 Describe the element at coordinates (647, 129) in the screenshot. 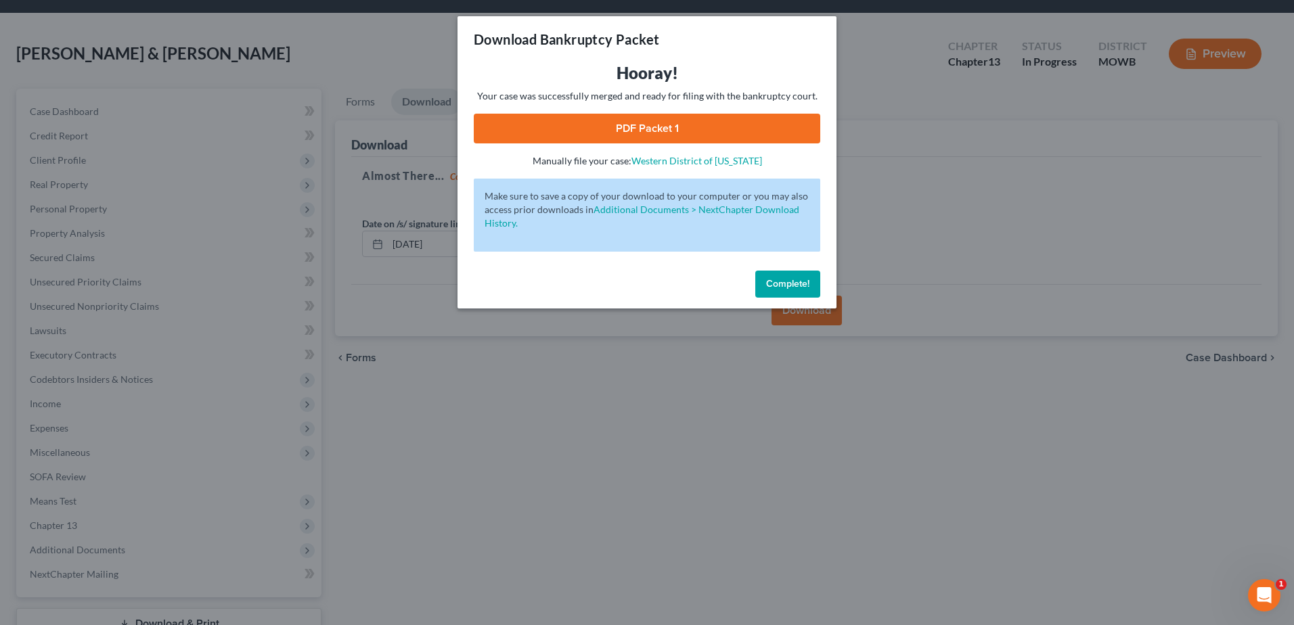

I see `a: PDF Packet 1` at that location.